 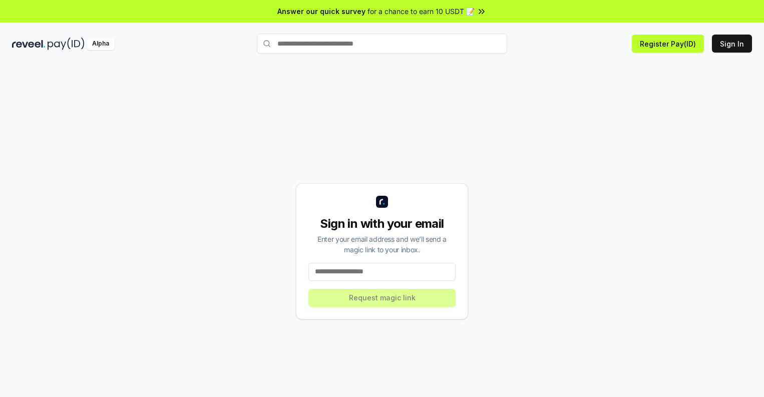 What do you see at coordinates (421, 11) in the screenshot?
I see `span: for a chance to earn 10 USDT 📝` at bounding box center [421, 11].